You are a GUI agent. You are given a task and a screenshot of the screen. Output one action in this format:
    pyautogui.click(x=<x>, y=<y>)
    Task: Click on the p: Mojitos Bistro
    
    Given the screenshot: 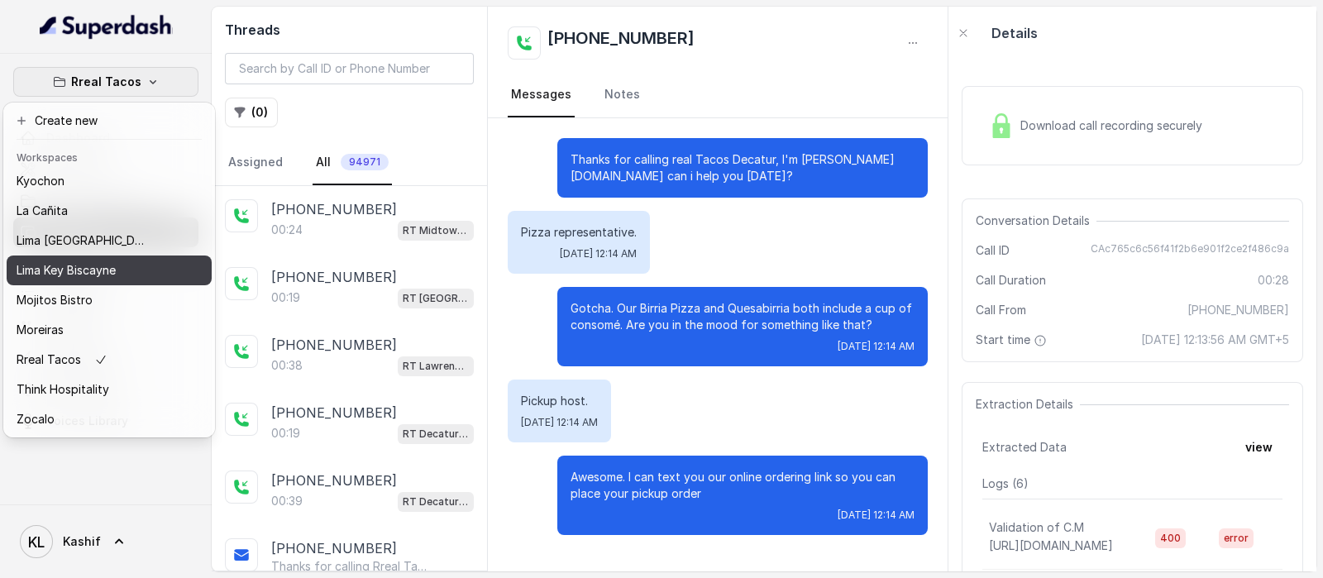 What is the action you would take?
    pyautogui.click(x=55, y=300)
    